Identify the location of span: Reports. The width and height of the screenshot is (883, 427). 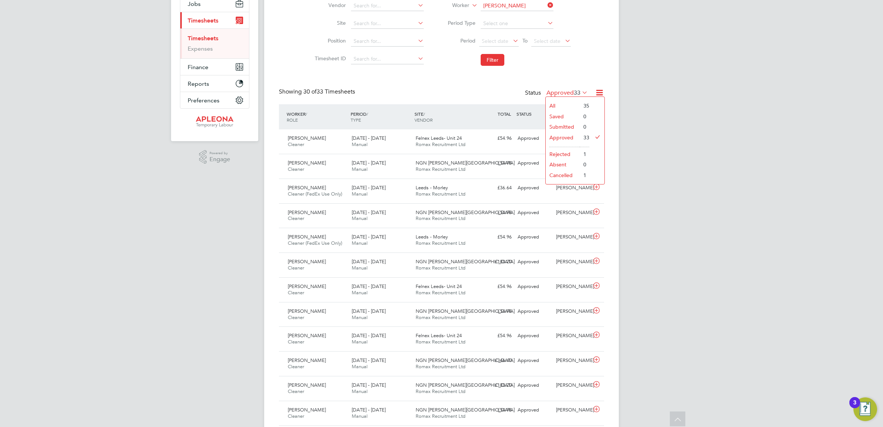
(198, 83).